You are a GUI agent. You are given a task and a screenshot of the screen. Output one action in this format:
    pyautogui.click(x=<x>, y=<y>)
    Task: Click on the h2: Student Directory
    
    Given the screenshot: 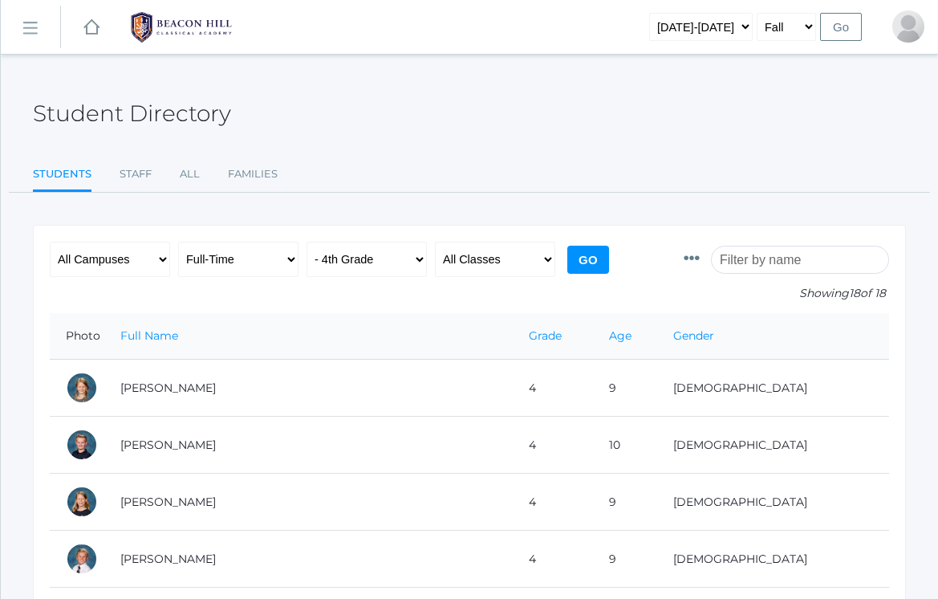 What is the action you would take?
    pyautogui.click(x=132, y=113)
    